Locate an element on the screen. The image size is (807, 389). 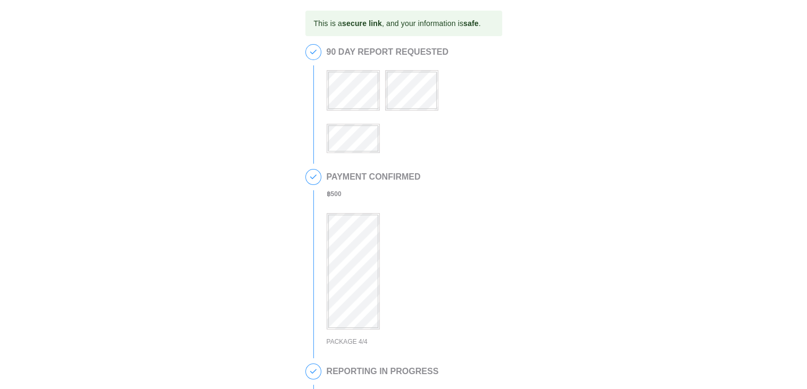
div: This is a , and your information is . is located at coordinates (397, 23).